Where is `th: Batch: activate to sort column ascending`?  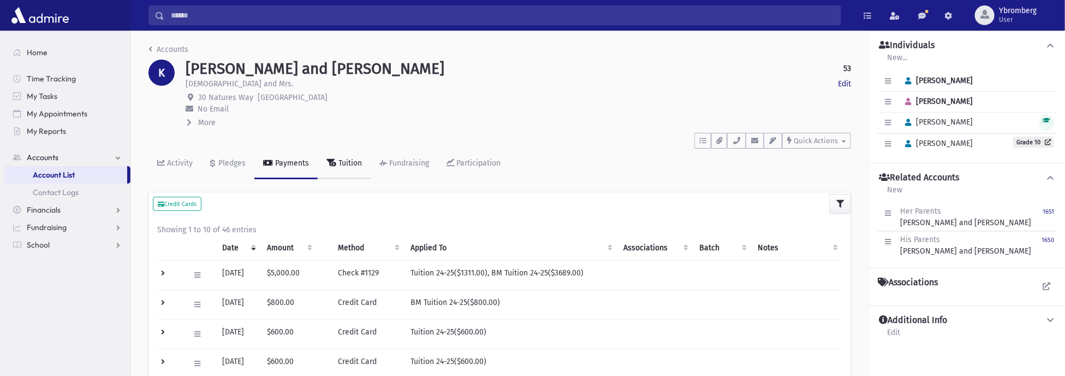
th: Batch: activate to sort column ascending is located at coordinates (722, 248).